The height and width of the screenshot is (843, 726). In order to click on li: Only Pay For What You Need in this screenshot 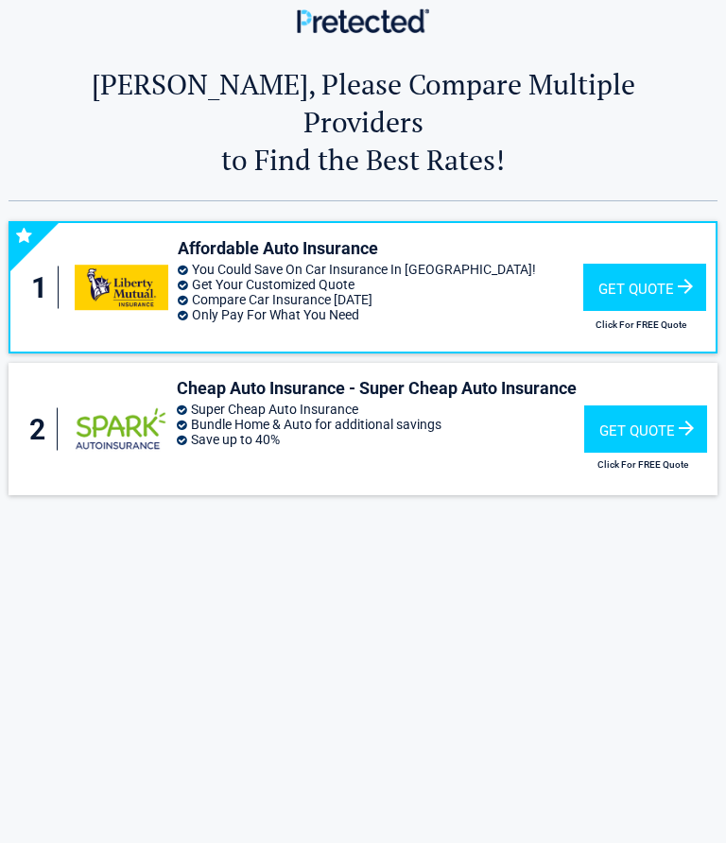, I will do `click(380, 315)`.